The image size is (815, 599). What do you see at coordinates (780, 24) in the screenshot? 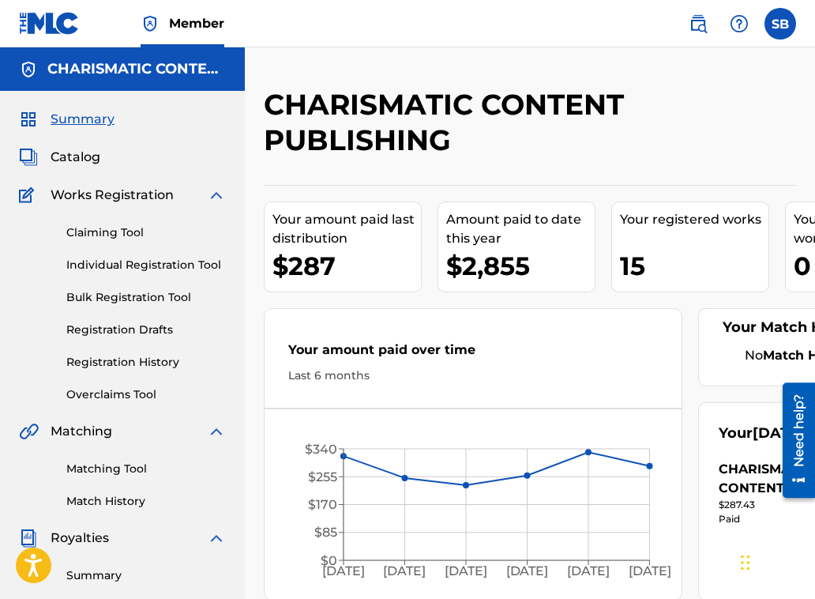
I see `div: User Menu` at bounding box center [780, 24].